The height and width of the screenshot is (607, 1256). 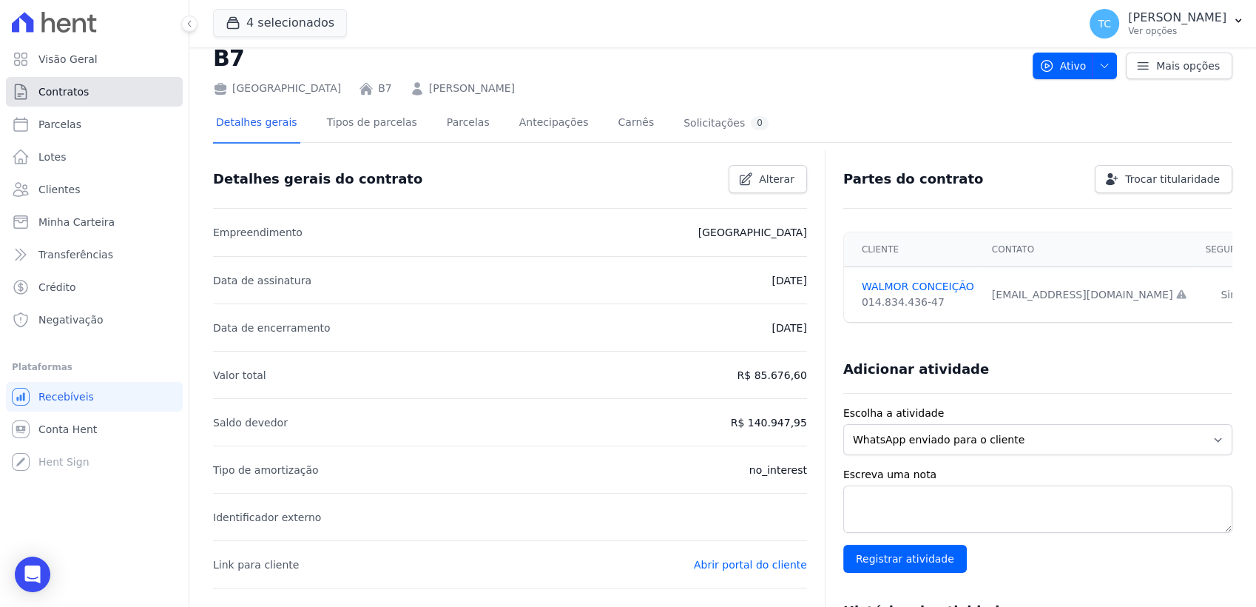 I want to click on span: Ativo, so click(x=1063, y=66).